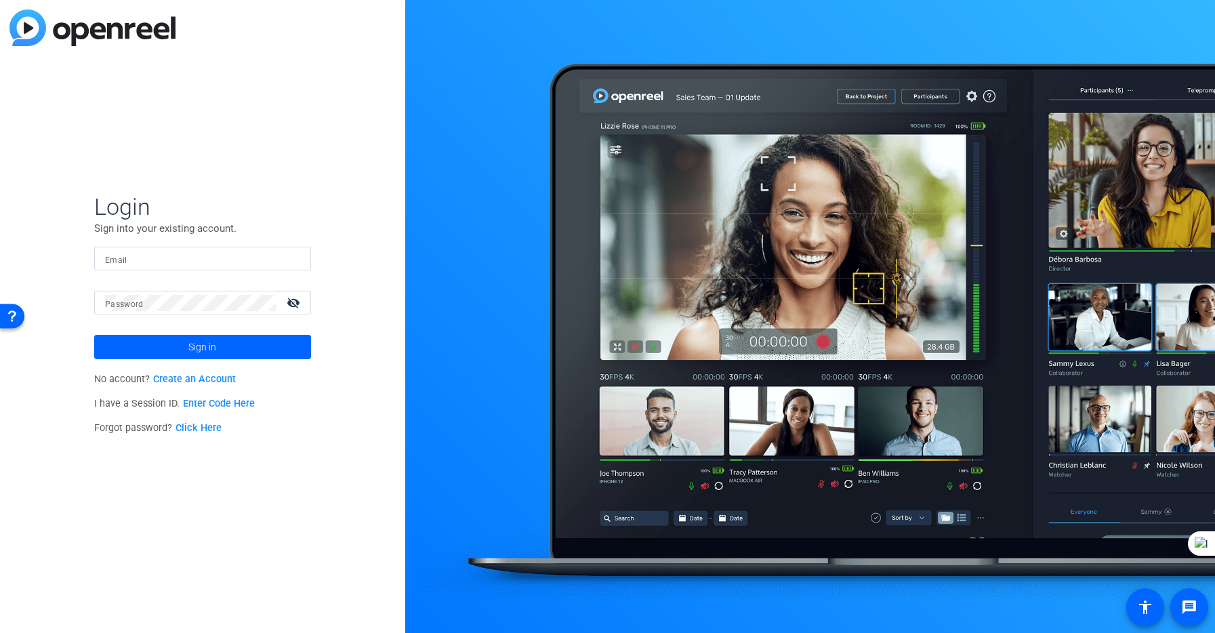 Image resolution: width=1215 pixels, height=633 pixels. What do you see at coordinates (116, 260) in the screenshot?
I see `mat-label: Email` at bounding box center [116, 260].